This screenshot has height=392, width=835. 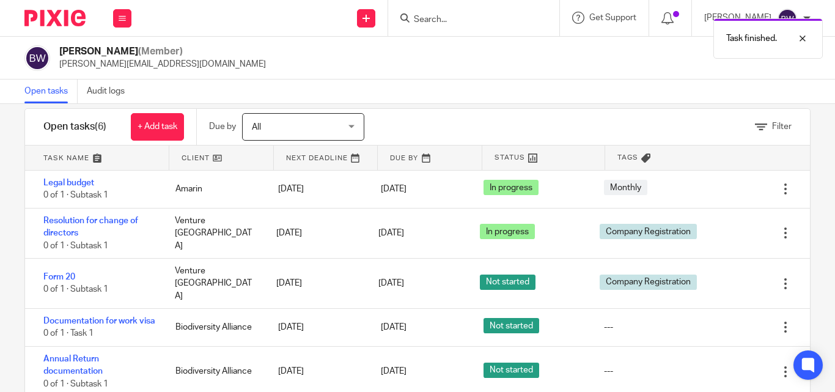 I want to click on h1: Open tasks, so click(x=75, y=127).